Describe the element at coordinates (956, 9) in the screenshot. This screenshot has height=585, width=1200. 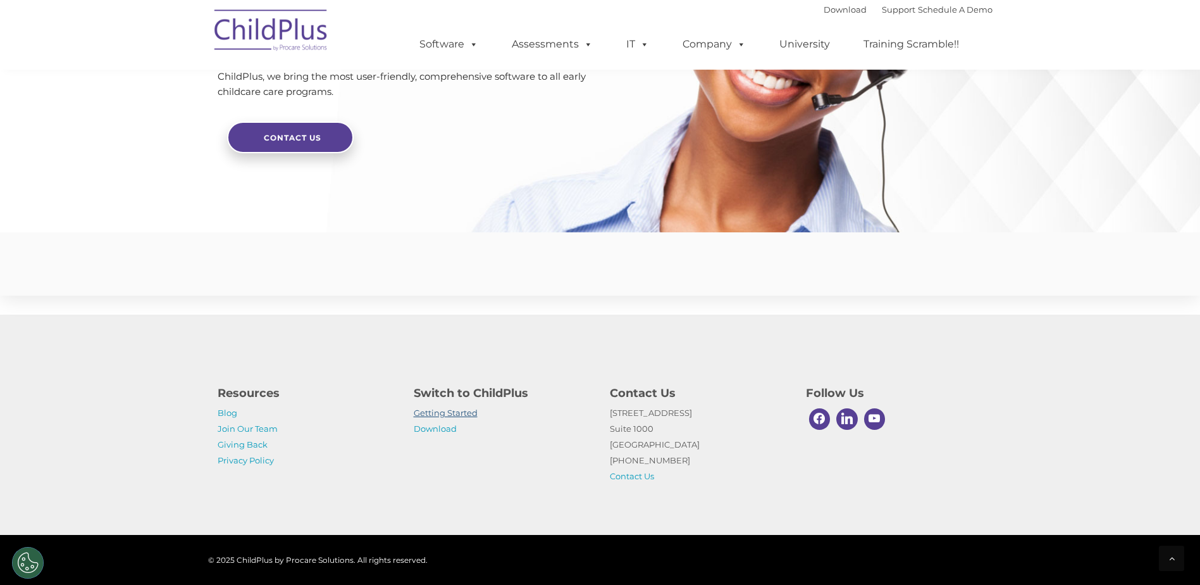
I see `a: Schedule A Demo` at that location.